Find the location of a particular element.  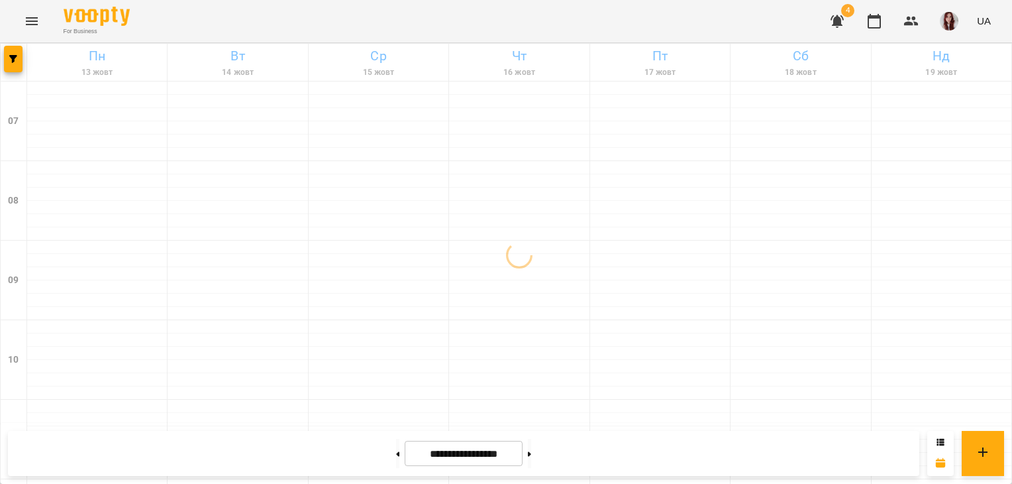

h6: 14 жовт is located at coordinates (237, 72).